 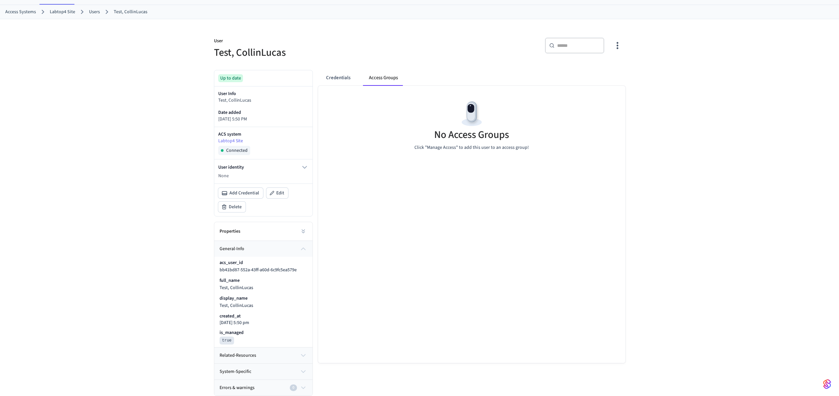 I want to click on img: SeamLogoGradient.69752ec5.svg, so click(x=827, y=384).